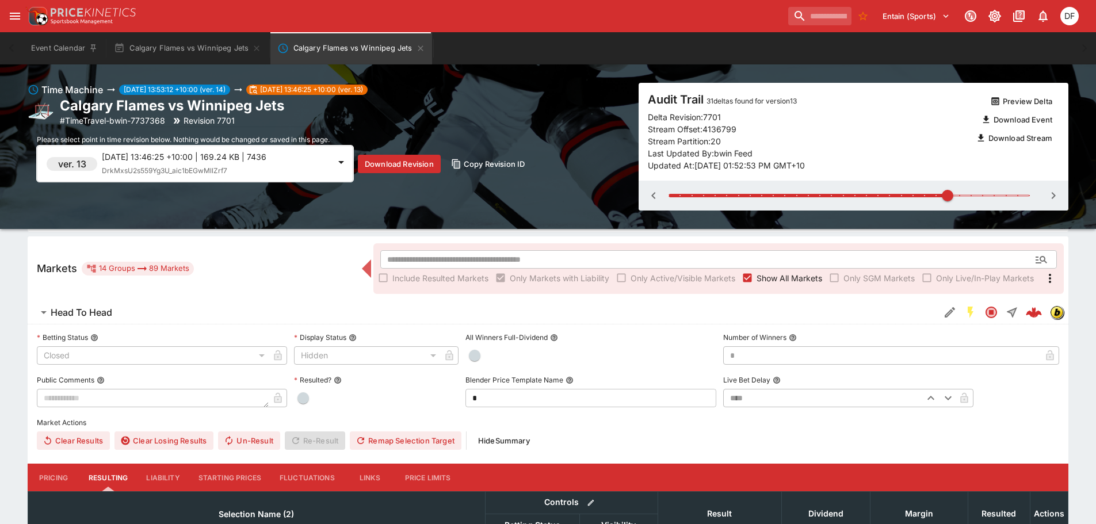 The image size is (1096, 524). I want to click on h6: Head To Head, so click(81, 312).